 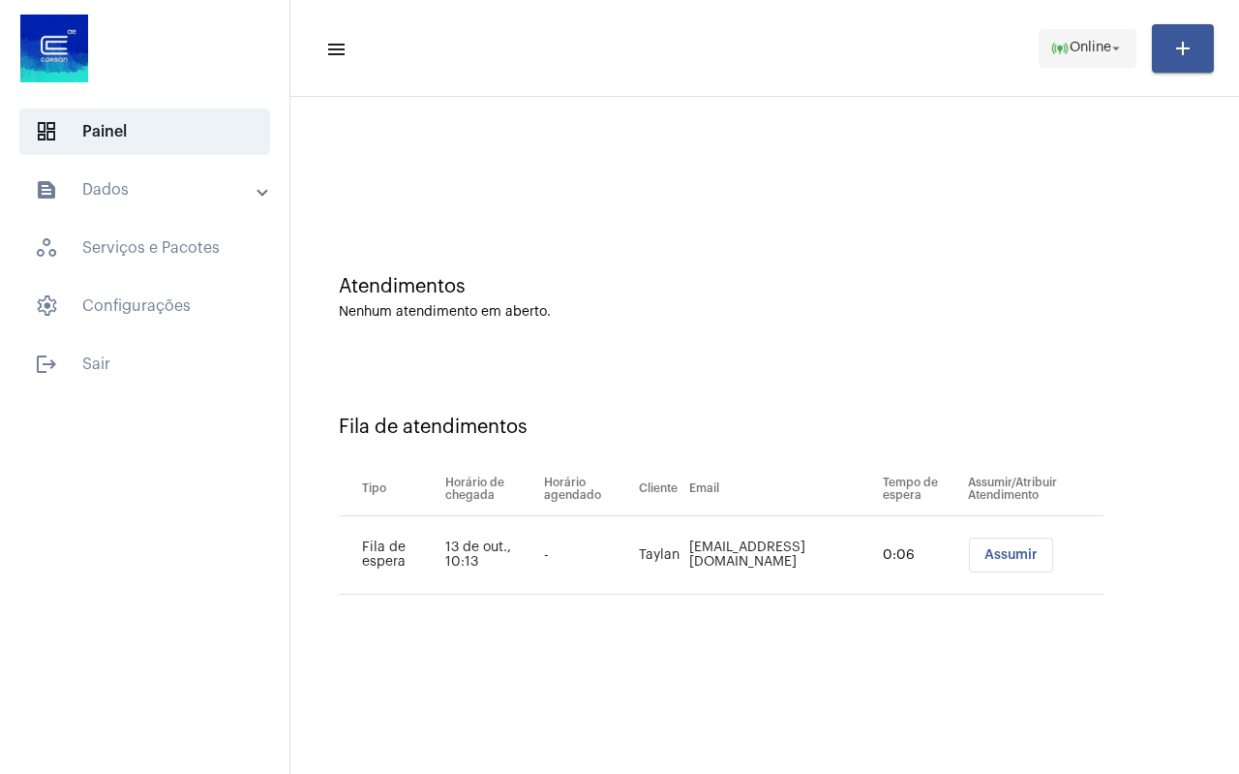 I want to click on span: Painel, so click(x=144, y=132).